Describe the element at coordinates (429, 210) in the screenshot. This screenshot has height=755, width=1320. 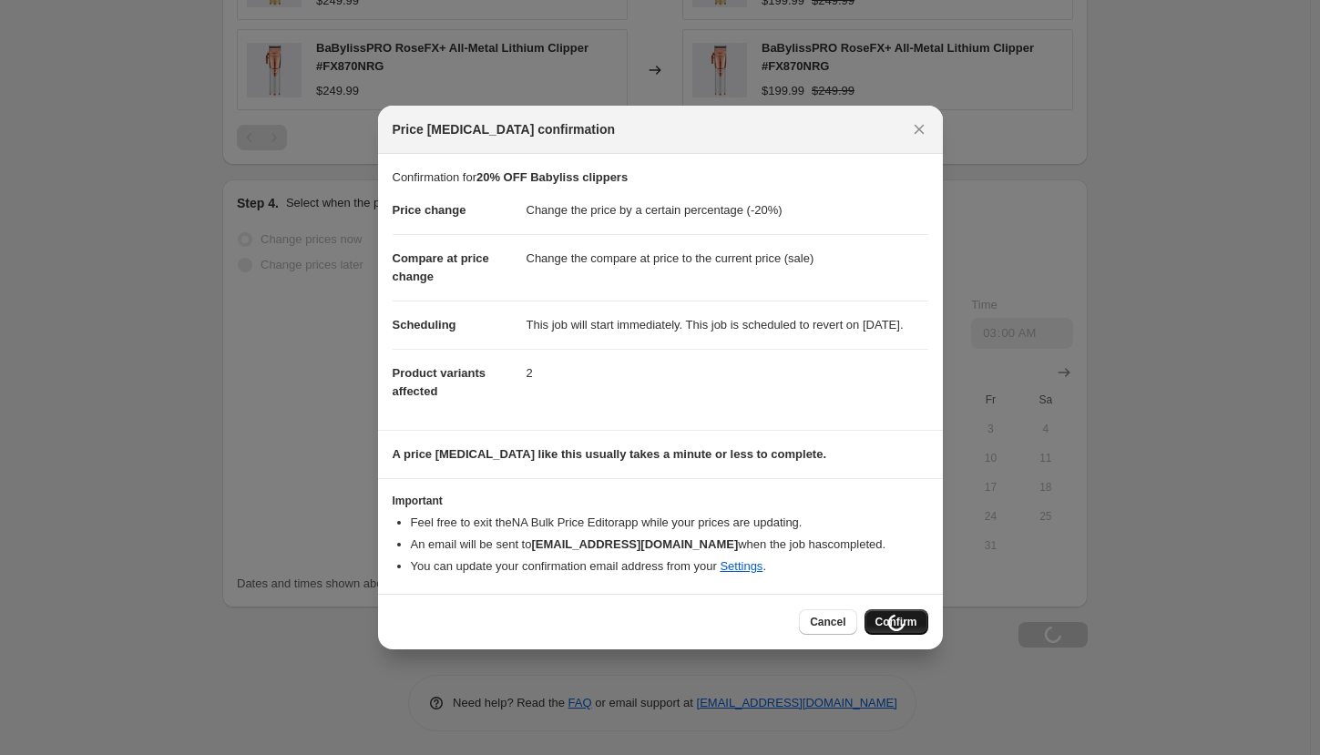
I see `span: Price change` at that location.